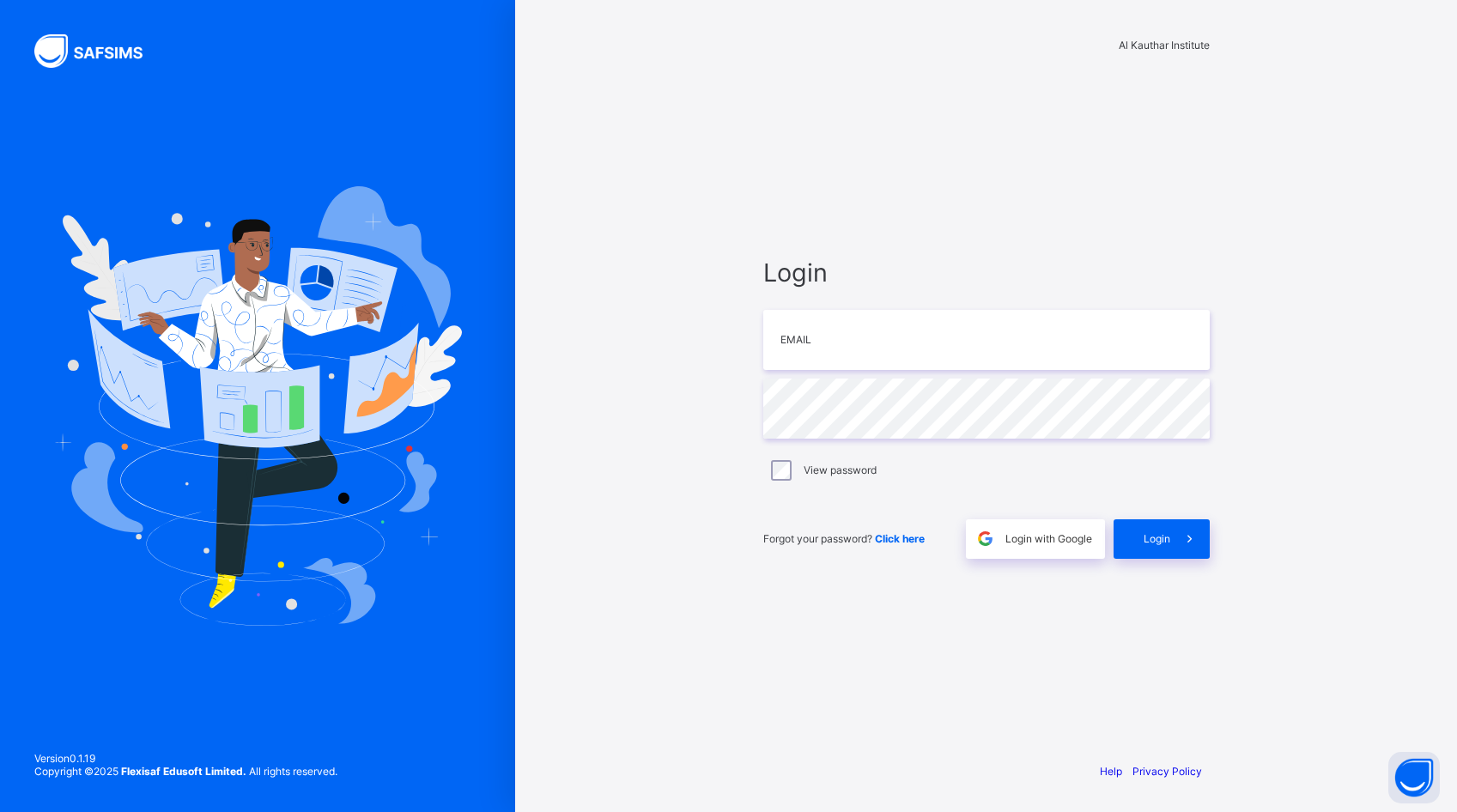 Image resolution: width=1457 pixels, height=812 pixels. What do you see at coordinates (1165, 44) in the screenshot?
I see `span: Al Kauthar Institute` at bounding box center [1165, 44].